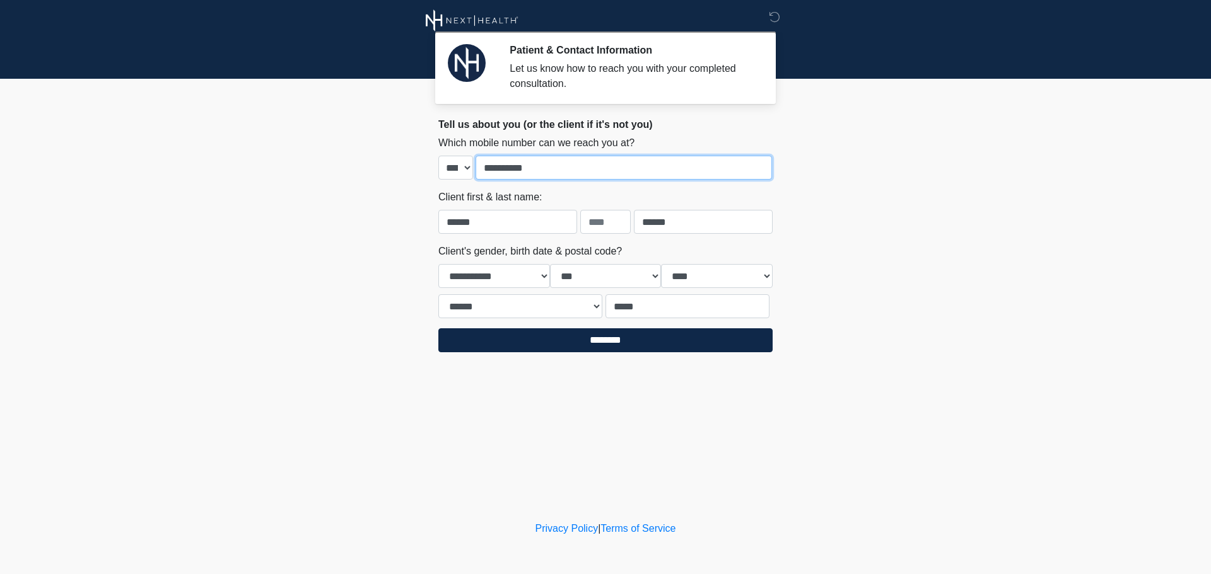 Image resolution: width=1211 pixels, height=574 pixels. I want to click on label: Which mobile number can we reach you at?, so click(536, 143).